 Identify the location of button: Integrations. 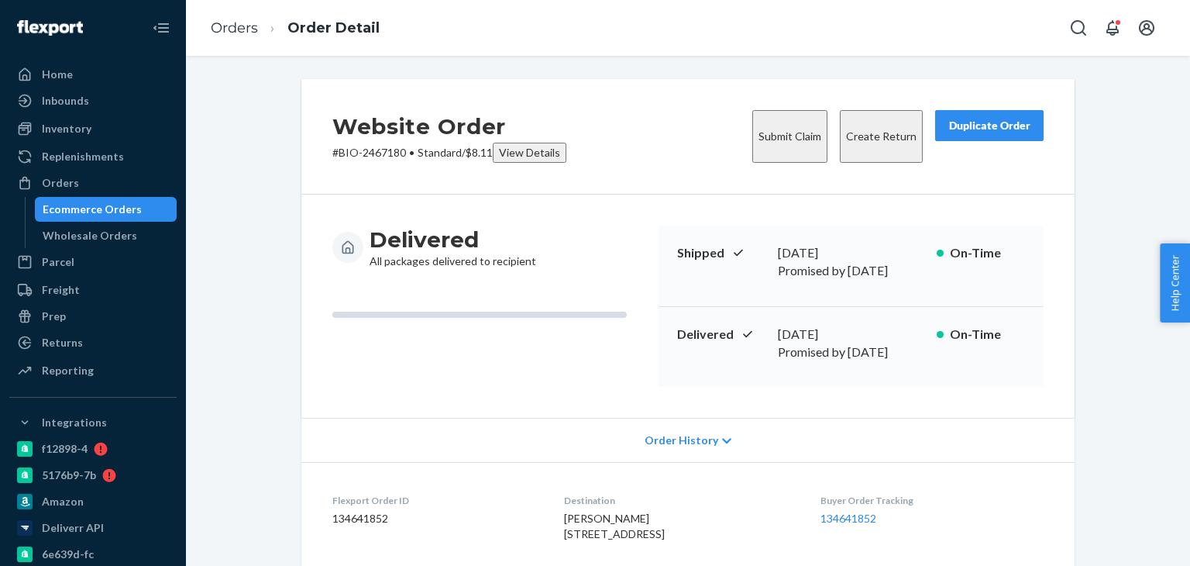
(93, 422).